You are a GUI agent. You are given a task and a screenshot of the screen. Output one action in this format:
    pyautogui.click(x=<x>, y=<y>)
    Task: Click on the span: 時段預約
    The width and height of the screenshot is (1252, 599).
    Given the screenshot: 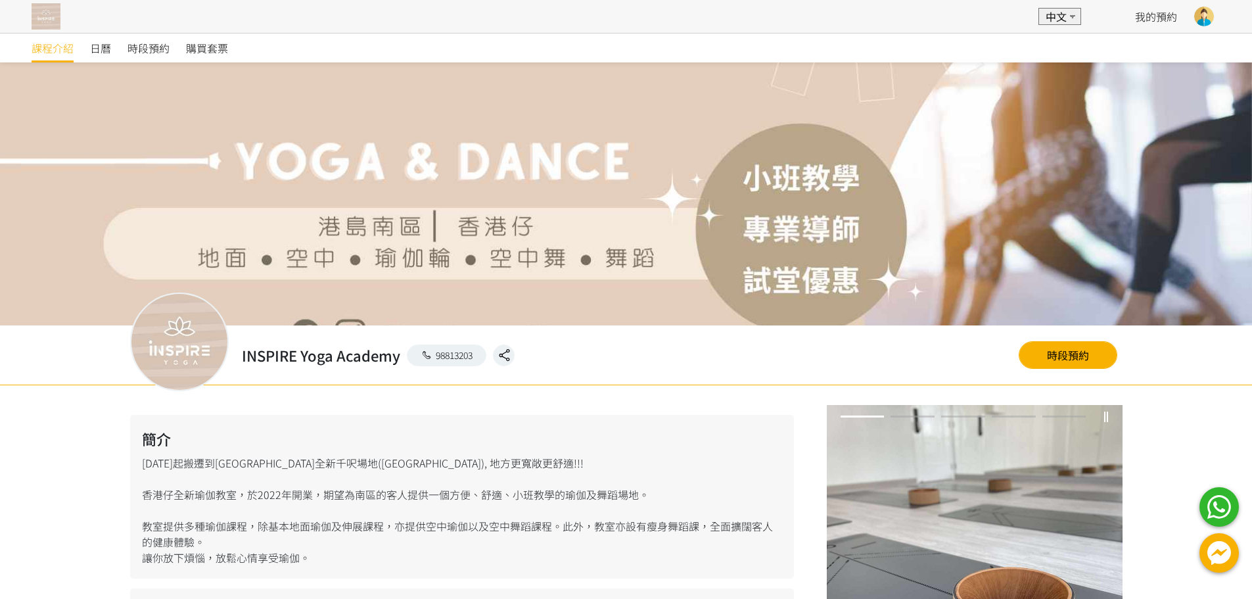 What is the action you would take?
    pyautogui.click(x=148, y=48)
    